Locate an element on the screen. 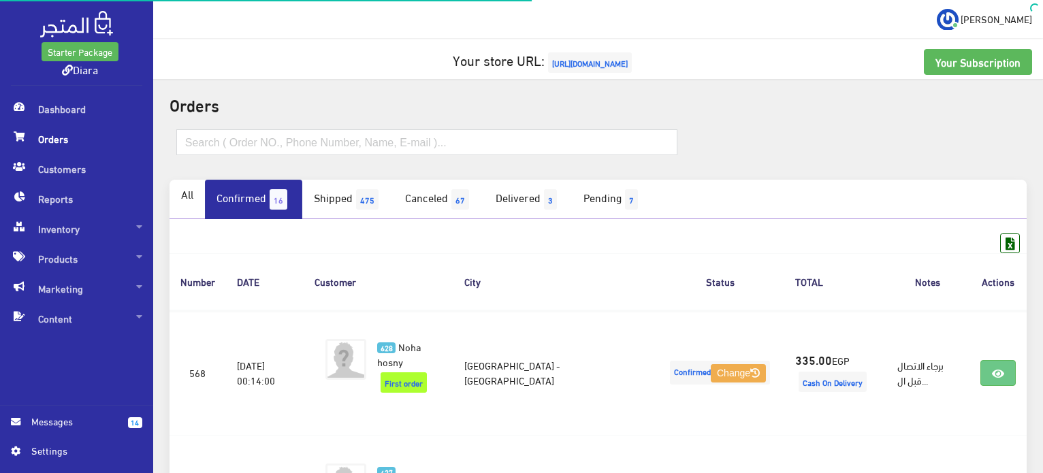 This screenshot has width=1043, height=473. span: Messages is located at coordinates (74, 421).